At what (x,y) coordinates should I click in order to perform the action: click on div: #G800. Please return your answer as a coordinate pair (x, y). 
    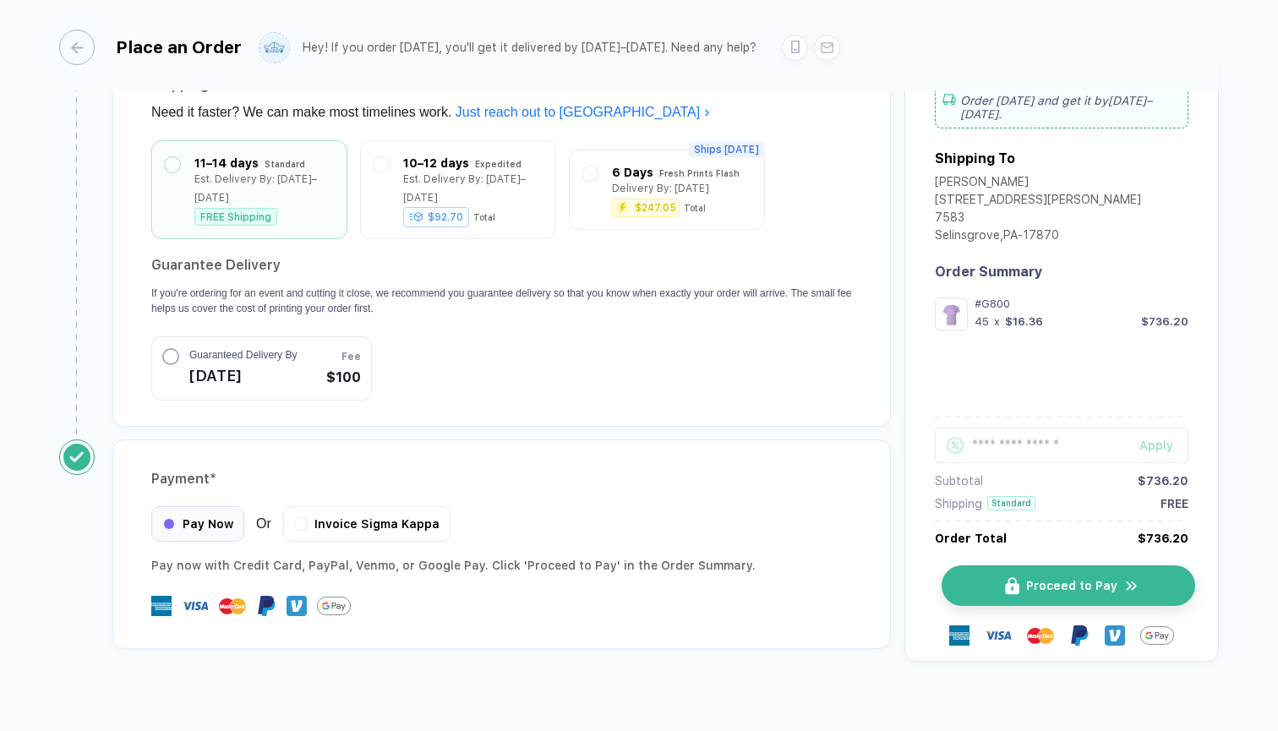
    Looking at the image, I should click on (1081, 303).